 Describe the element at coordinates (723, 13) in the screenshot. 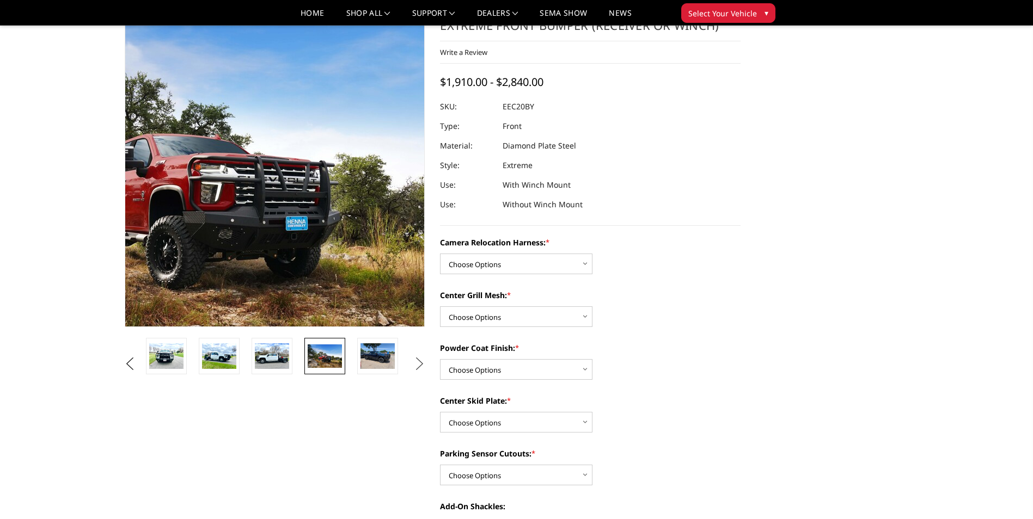

I see `span: Select Your Vehicle` at that location.